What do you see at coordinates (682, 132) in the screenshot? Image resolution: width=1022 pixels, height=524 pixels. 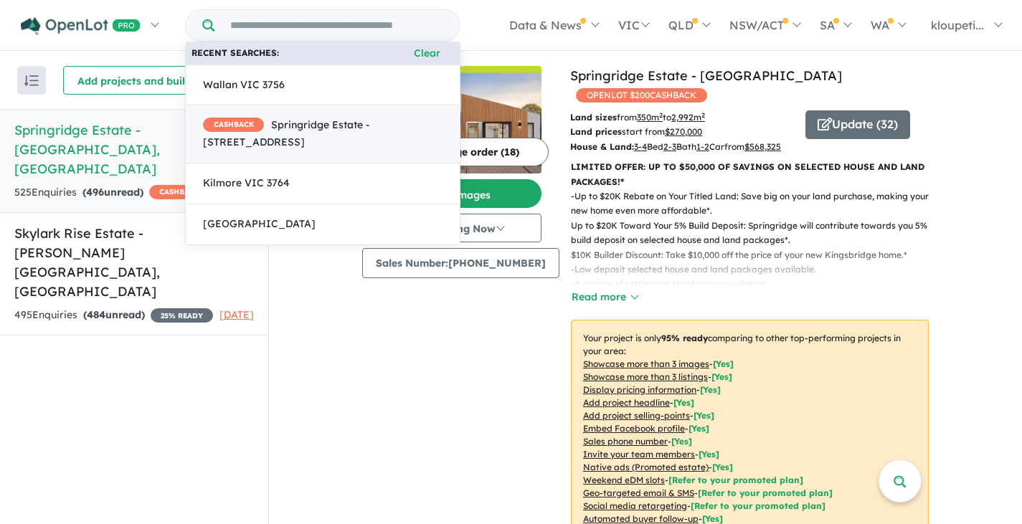 I see `p: start from` at bounding box center [682, 132].